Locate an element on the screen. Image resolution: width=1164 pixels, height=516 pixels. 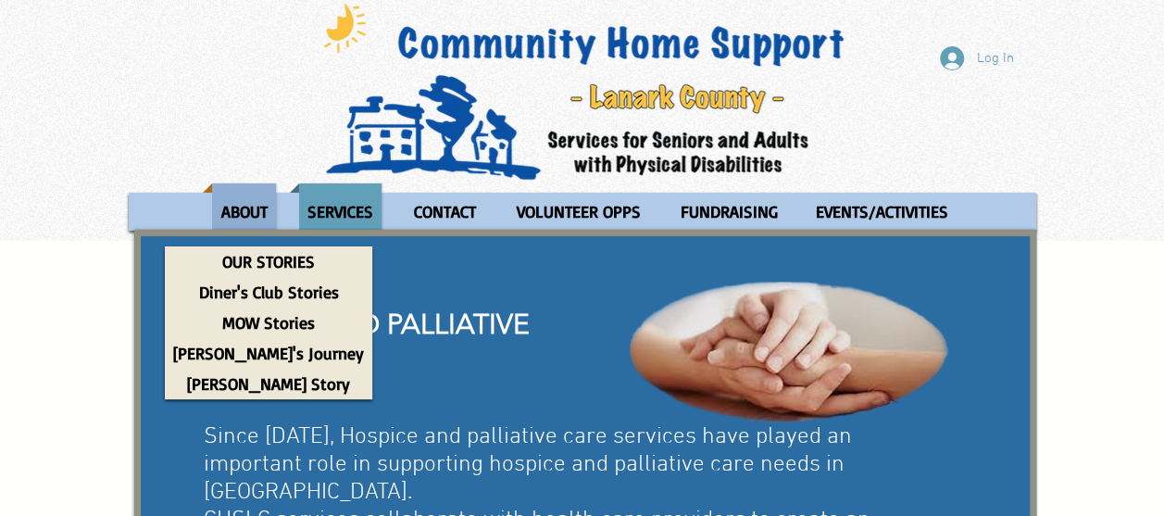
p: MOW Stories is located at coordinates (268, 322).